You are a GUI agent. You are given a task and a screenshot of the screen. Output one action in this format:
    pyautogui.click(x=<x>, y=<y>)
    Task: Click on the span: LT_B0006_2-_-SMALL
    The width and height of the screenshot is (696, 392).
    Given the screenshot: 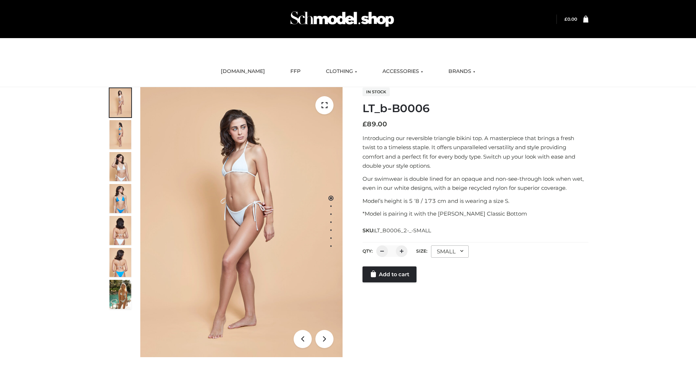 What is the action you would take?
    pyautogui.click(x=403, y=230)
    